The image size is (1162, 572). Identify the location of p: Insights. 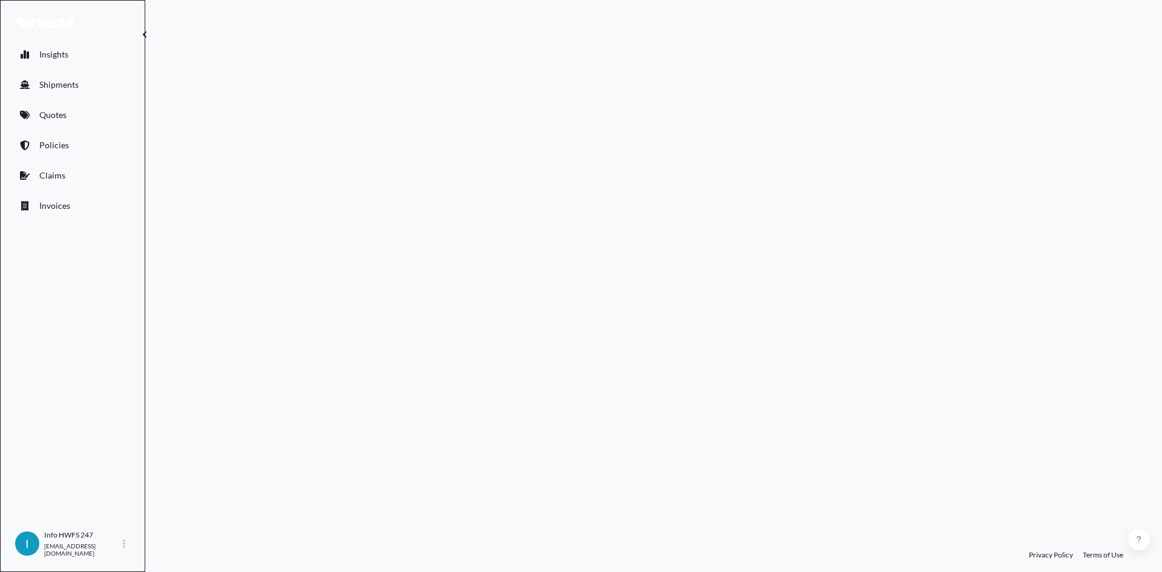
(54, 54).